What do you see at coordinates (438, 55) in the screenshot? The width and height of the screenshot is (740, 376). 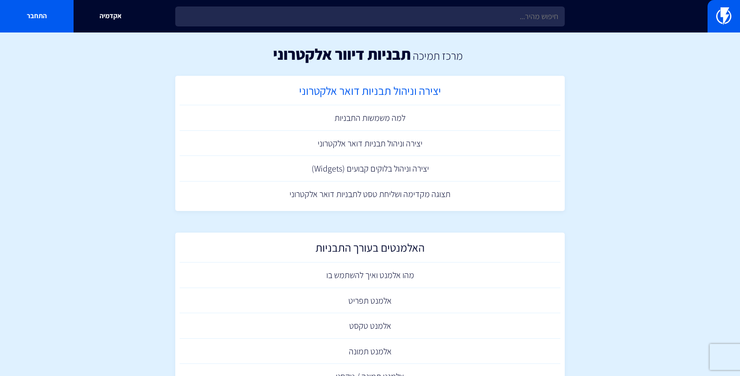 I see `a: מרכז תמיכה` at bounding box center [438, 55].